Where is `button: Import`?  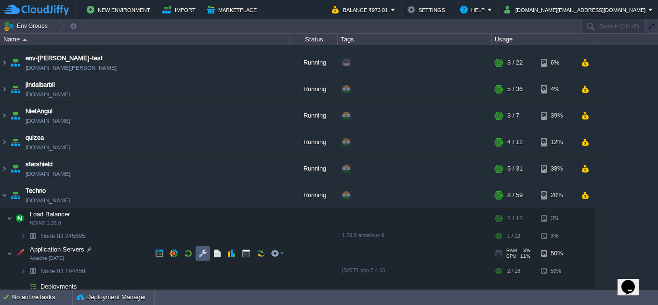 button: Import is located at coordinates (180, 10).